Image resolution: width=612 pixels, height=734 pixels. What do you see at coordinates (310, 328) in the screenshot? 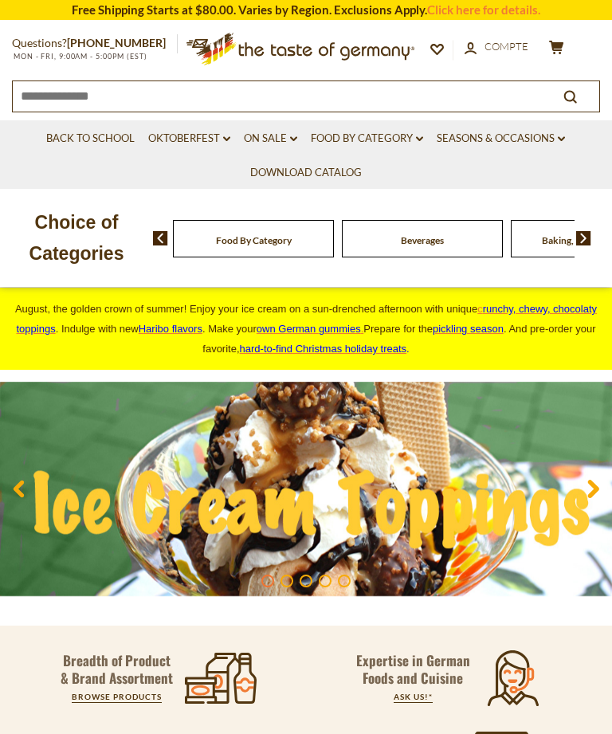
I see `a: own German gummies.` at bounding box center [310, 328].